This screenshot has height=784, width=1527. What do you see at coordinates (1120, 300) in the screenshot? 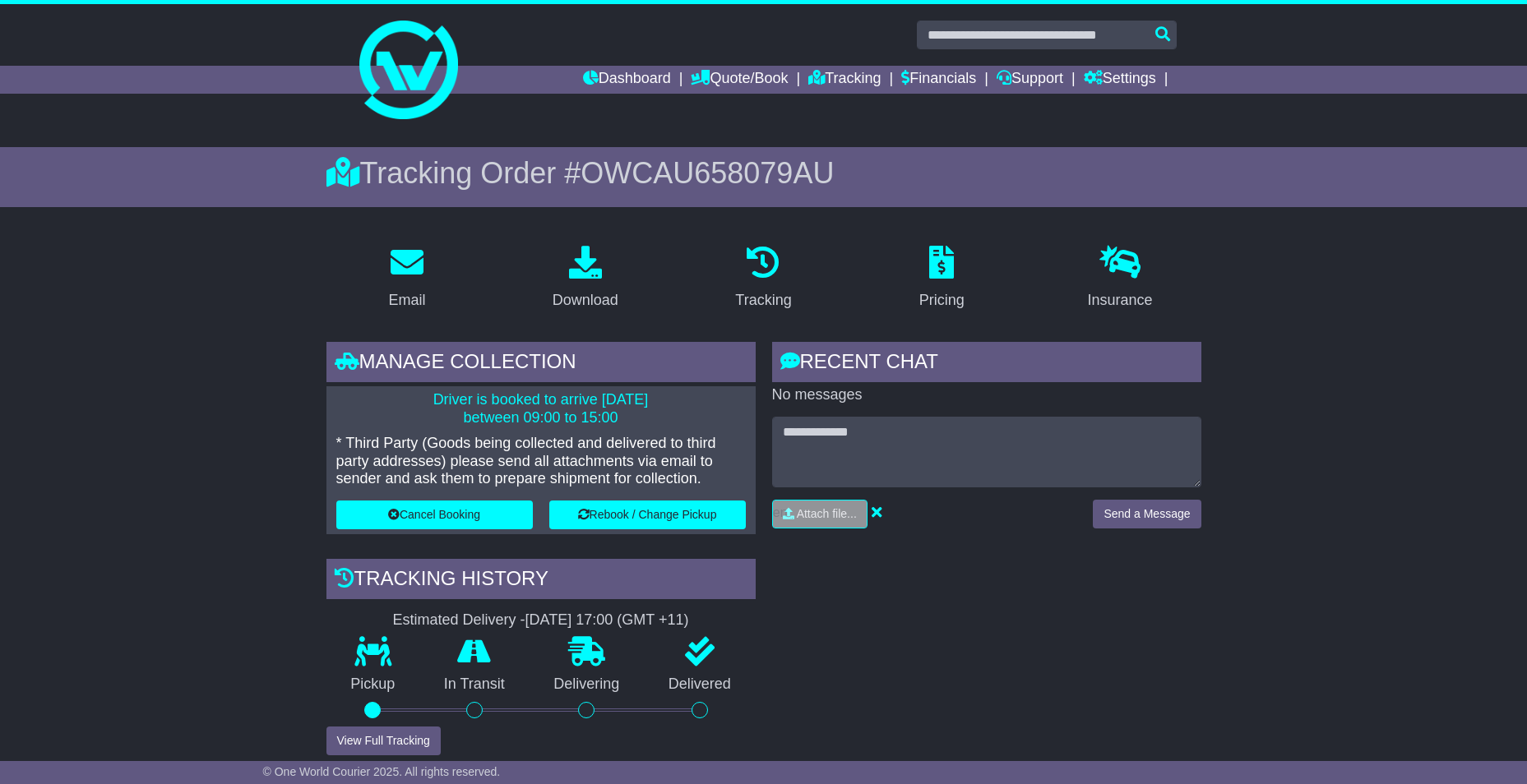
I see `div: Insurance` at bounding box center [1120, 300].